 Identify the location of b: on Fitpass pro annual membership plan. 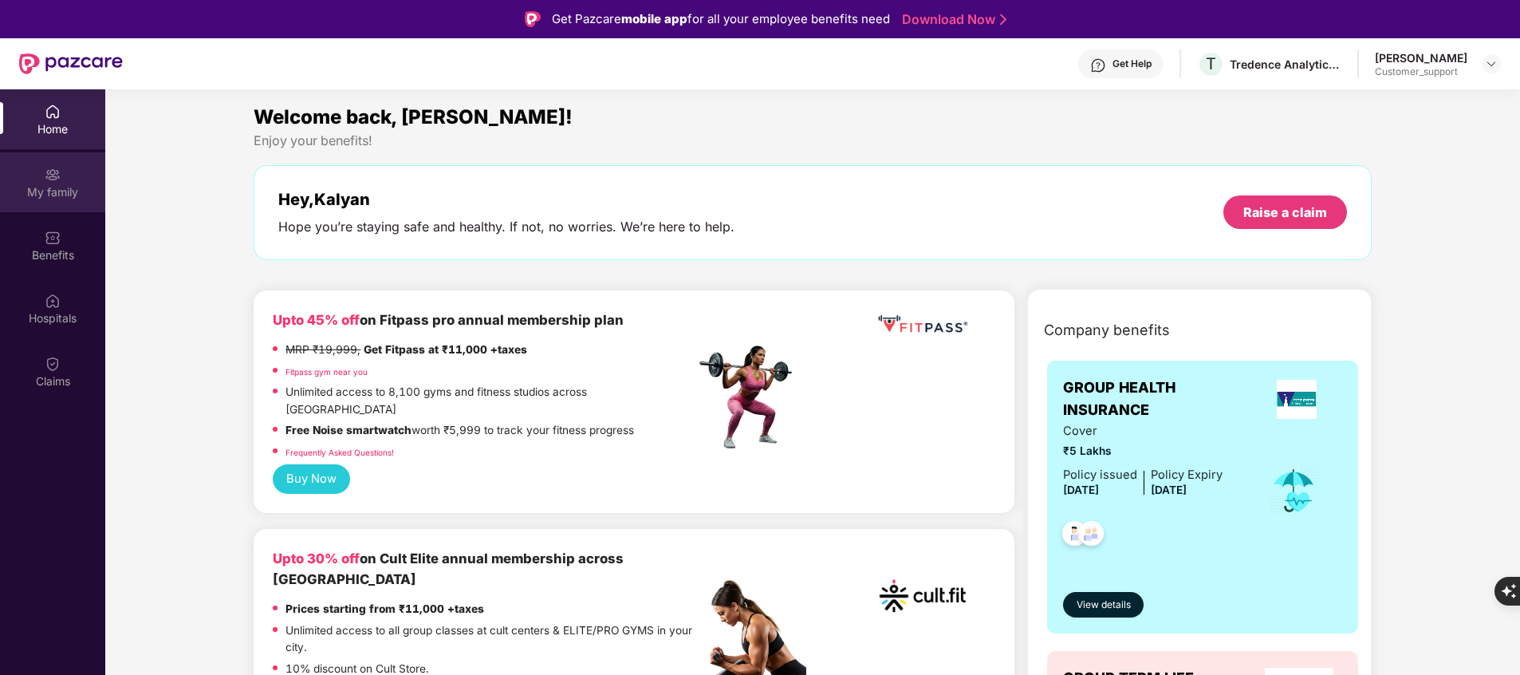
(448, 320).